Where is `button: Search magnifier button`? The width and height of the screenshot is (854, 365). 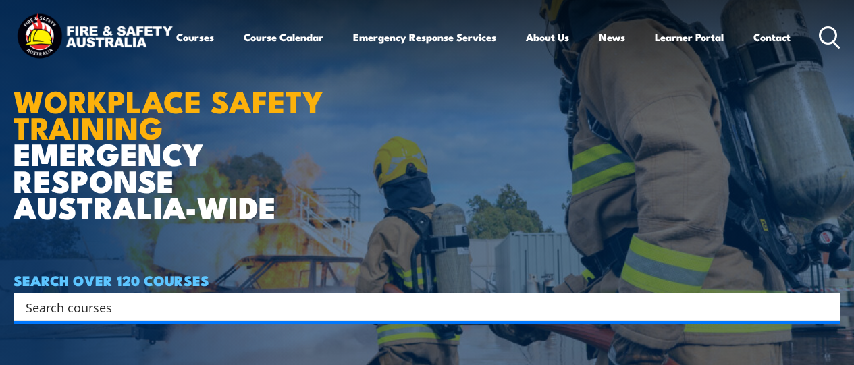
button: Search magnifier button is located at coordinates (826, 307).